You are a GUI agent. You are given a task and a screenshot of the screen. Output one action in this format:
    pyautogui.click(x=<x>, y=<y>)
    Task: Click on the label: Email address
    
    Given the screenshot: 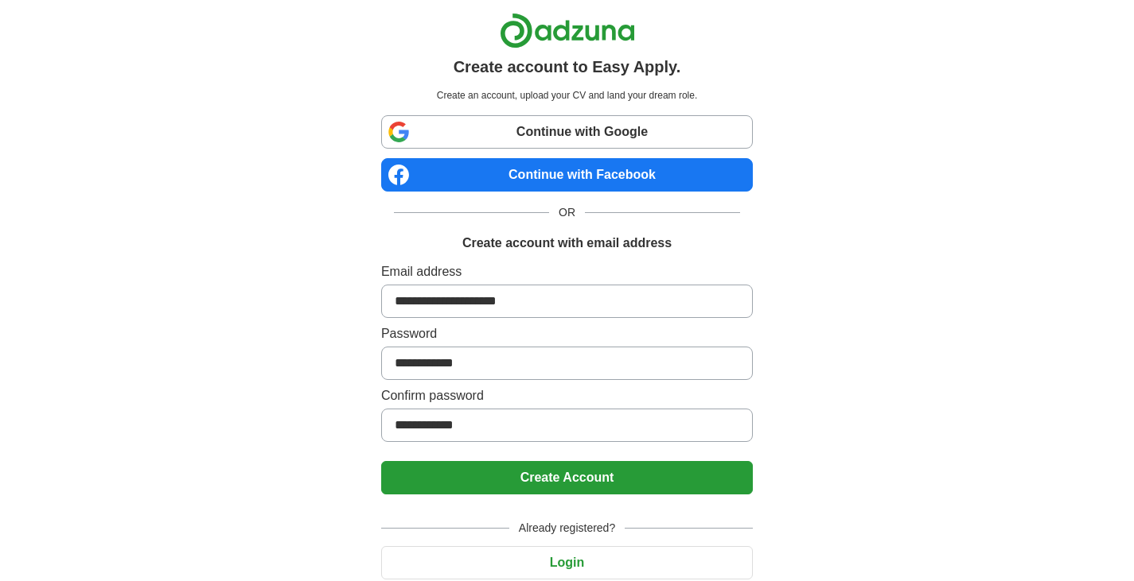 What is the action you would take?
    pyautogui.click(x=566, y=272)
    